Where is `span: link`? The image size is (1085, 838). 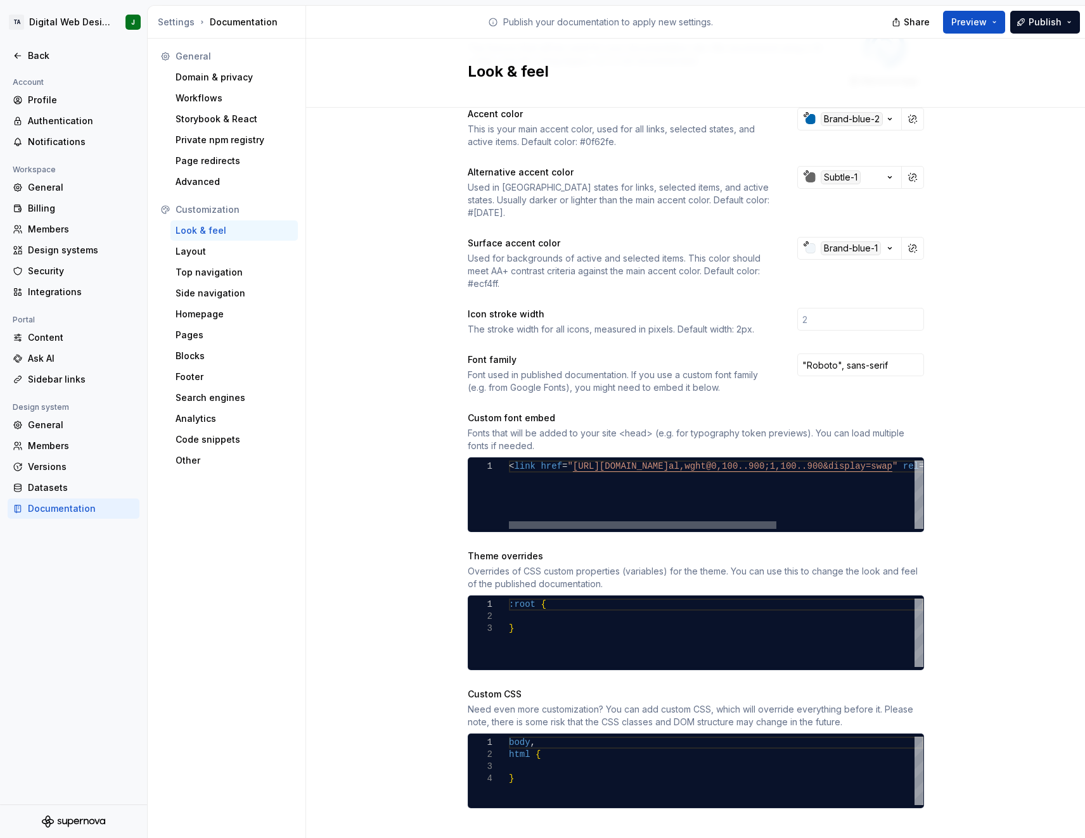
span: link is located at coordinates (525, 466).